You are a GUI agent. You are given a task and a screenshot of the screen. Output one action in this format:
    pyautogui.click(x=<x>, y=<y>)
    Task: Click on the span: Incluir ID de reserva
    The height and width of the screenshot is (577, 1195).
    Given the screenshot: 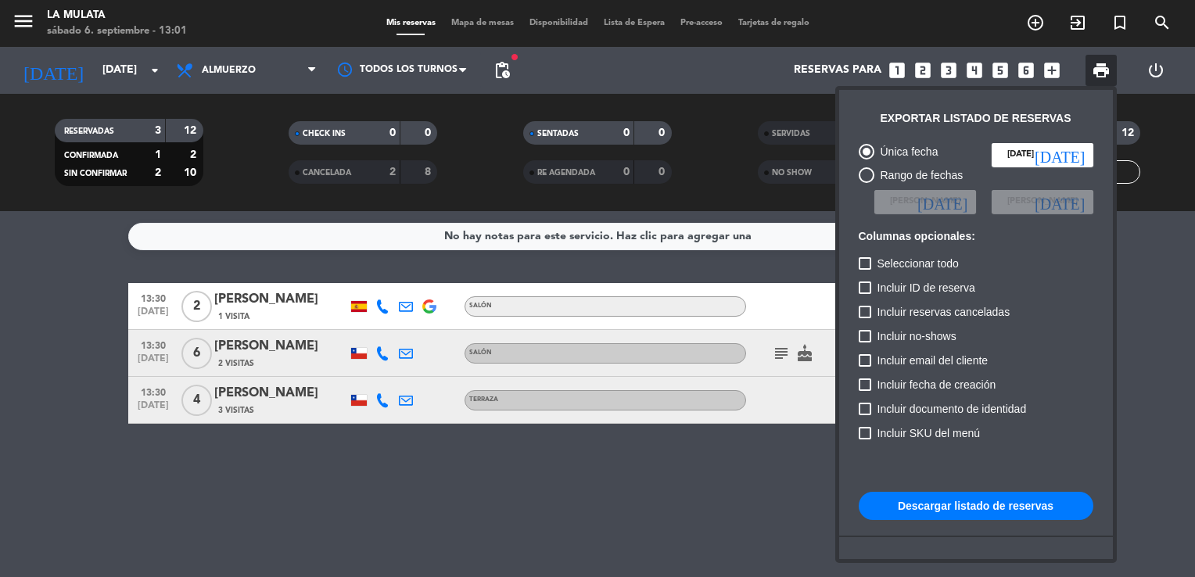 What is the action you would take?
    pyautogui.click(x=926, y=288)
    